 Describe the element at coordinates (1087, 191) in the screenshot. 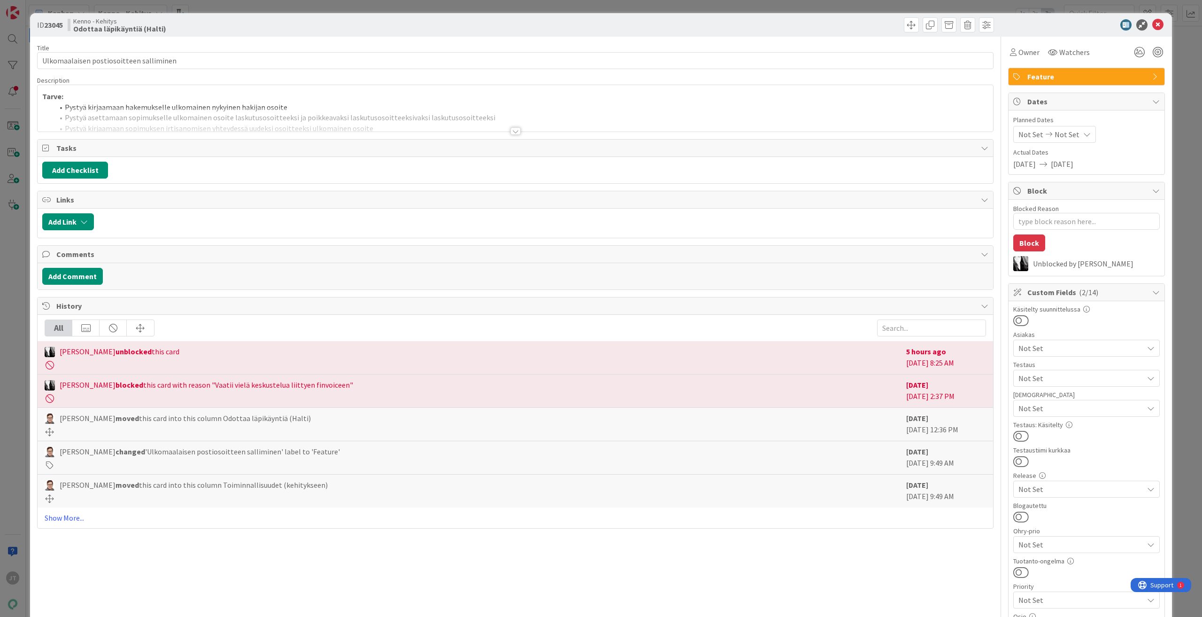

I see `span: Block` at that location.